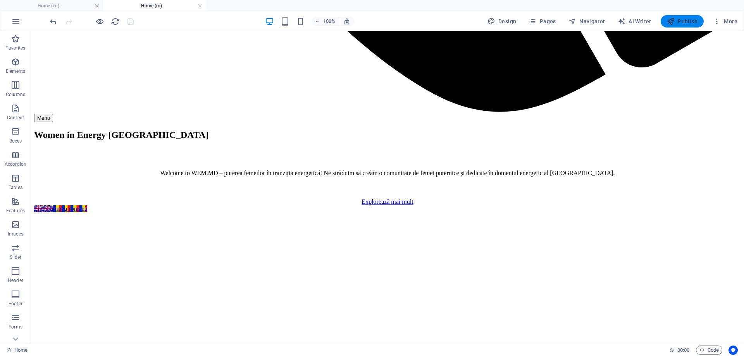  What do you see at coordinates (15, 280) in the screenshot?
I see `p: Header` at bounding box center [15, 280].